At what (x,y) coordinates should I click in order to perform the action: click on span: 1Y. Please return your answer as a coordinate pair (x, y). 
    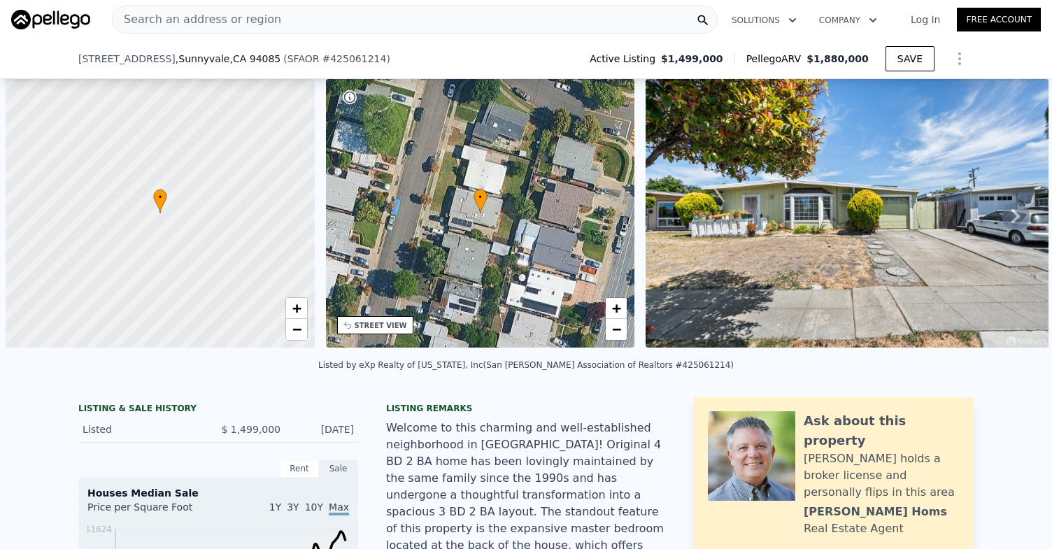
    Looking at the image, I should click on (275, 507).